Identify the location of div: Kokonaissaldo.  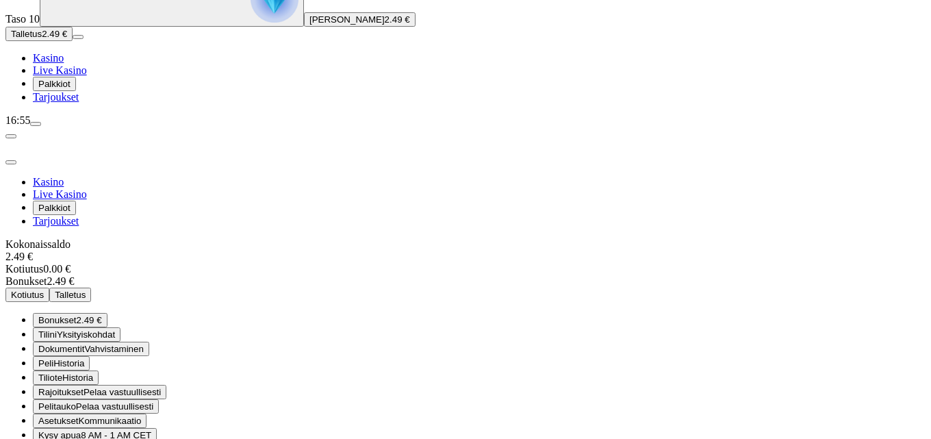
(465, 250).